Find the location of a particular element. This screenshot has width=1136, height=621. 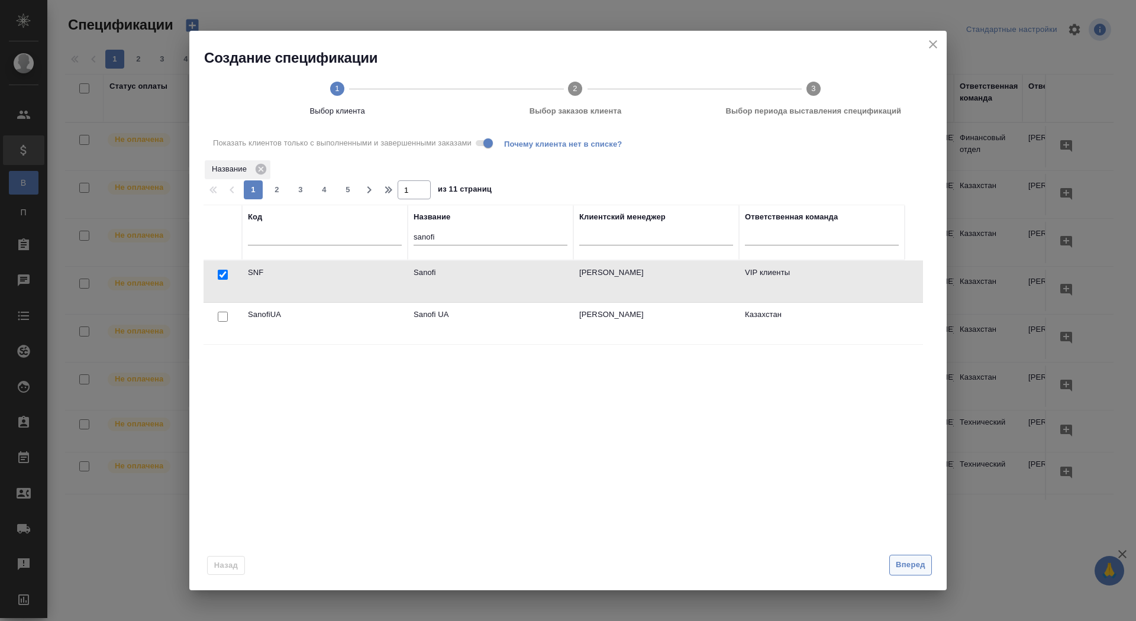

p: Sanofi is located at coordinates (490, 273).